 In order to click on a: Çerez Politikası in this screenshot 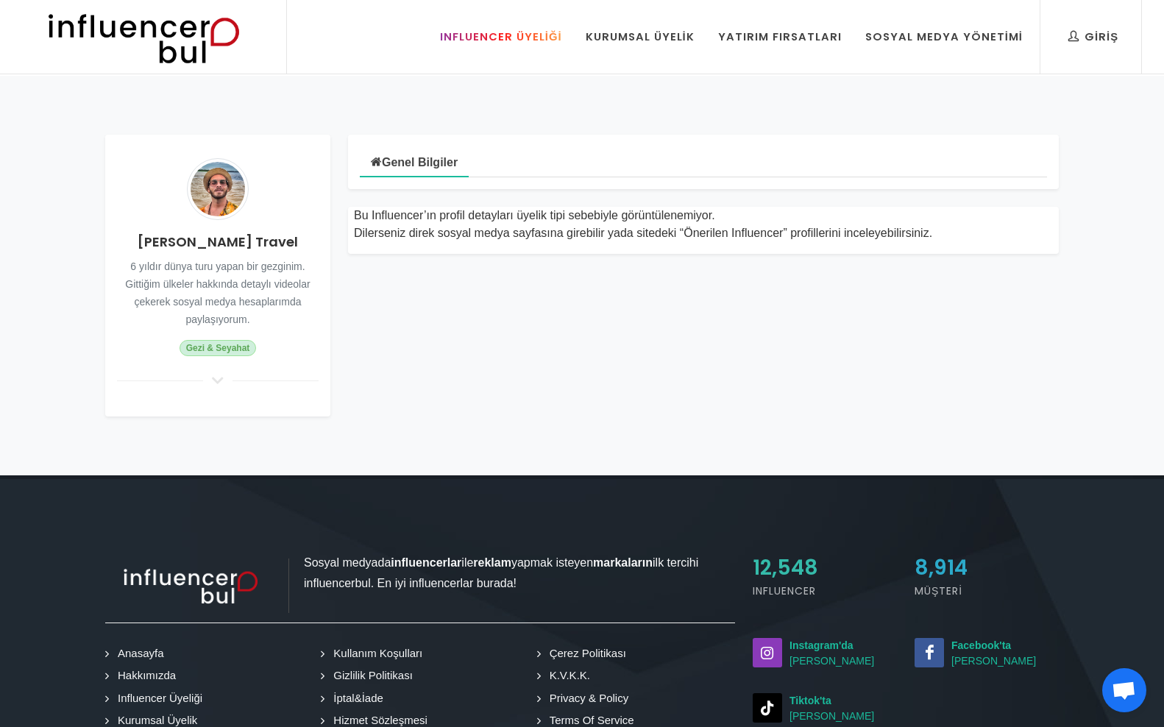, I will do `click(584, 654)`.